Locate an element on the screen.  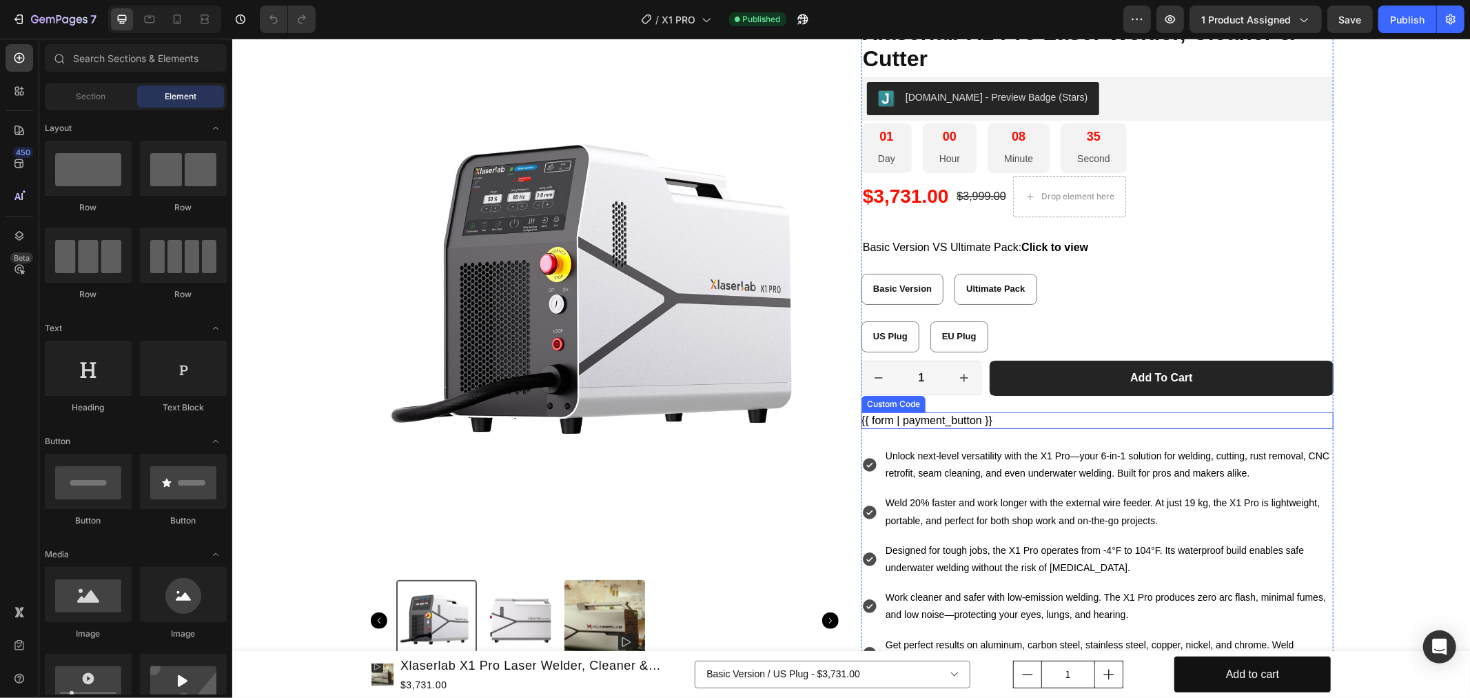
div: Drop element here is located at coordinates (846, 158).